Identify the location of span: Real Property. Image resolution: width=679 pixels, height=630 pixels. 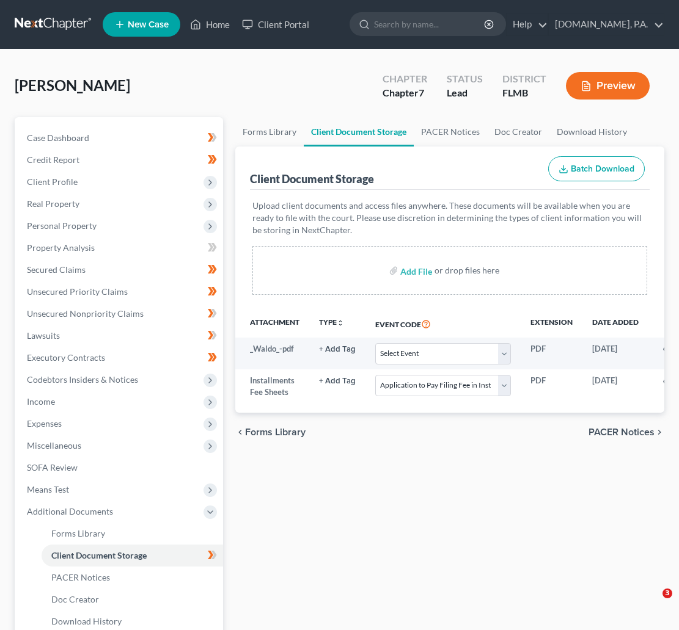
(53, 203).